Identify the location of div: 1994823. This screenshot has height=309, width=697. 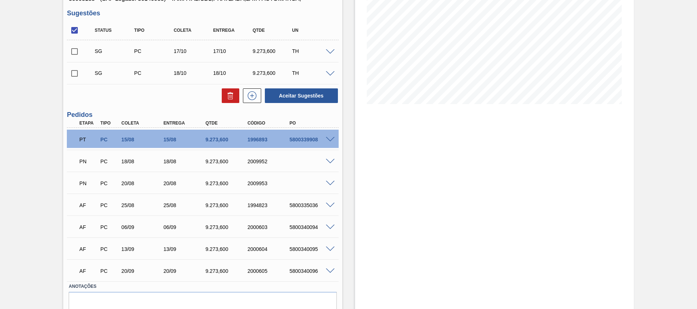
(269, 205).